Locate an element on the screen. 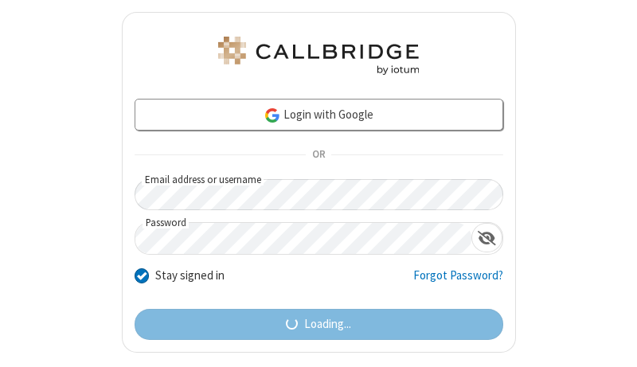 The image size is (637, 367). button: Loading... is located at coordinates (319, 325).